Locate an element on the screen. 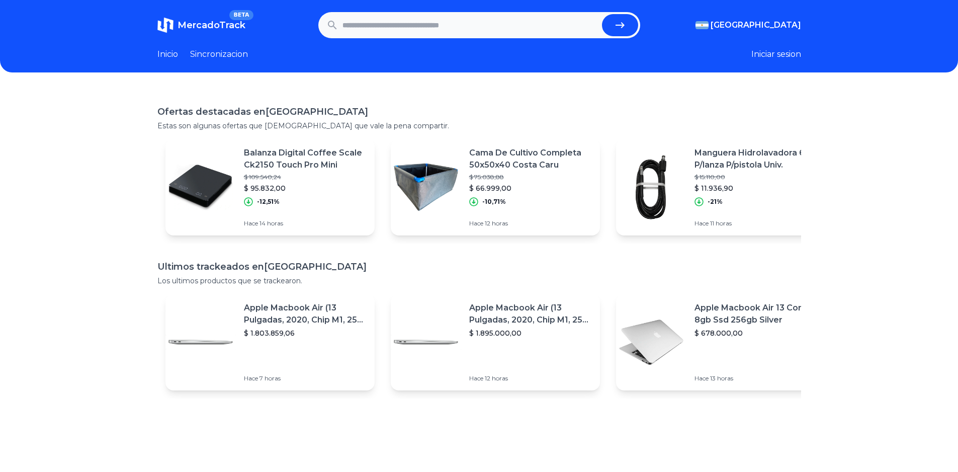 The image size is (958, 472). p: -12,51% is located at coordinates (268, 202).